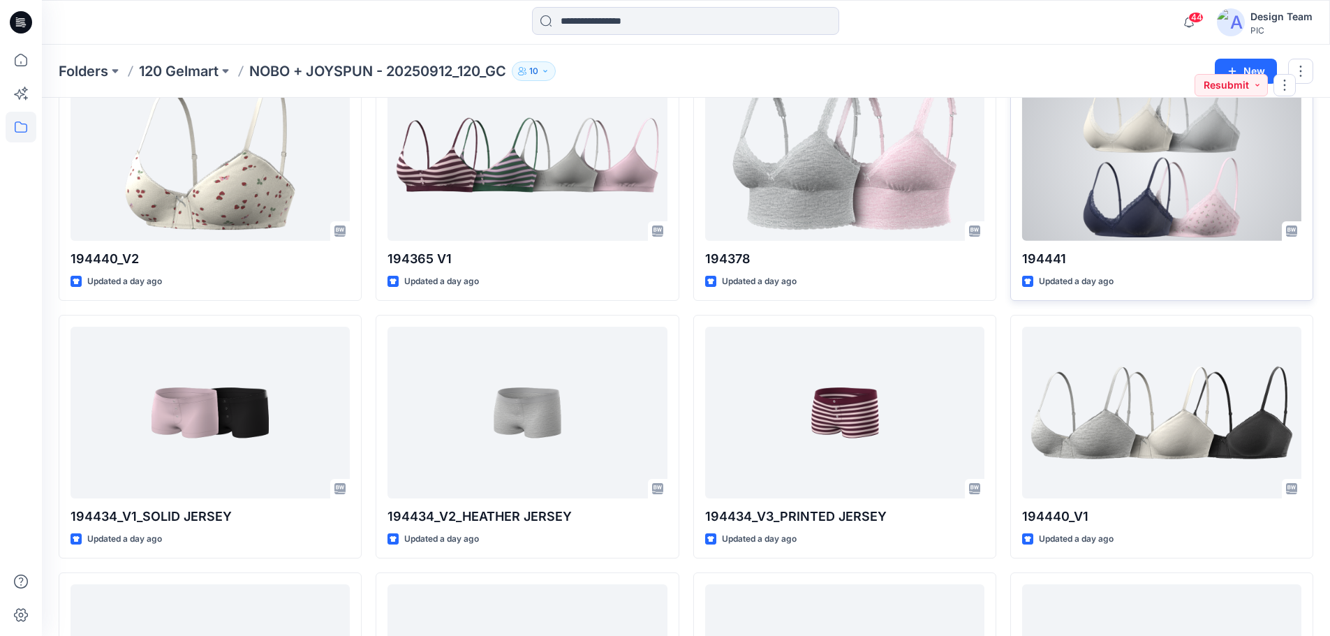 Image resolution: width=1330 pixels, height=636 pixels. Describe the element at coordinates (845, 413) in the screenshot. I see `a: 194434_V3_PRINTED JERSEY` at that location.